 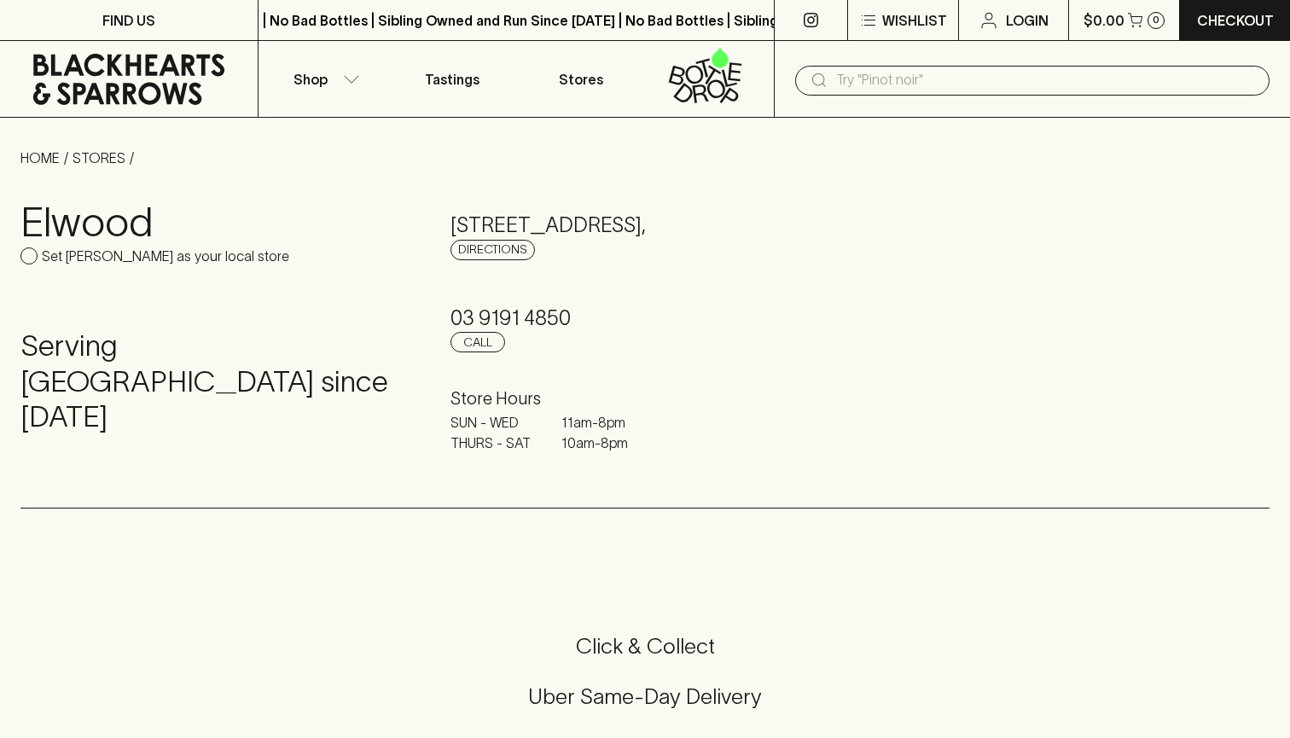 What do you see at coordinates (129, 20) in the screenshot?
I see `p: FIND US` at bounding box center [129, 20].